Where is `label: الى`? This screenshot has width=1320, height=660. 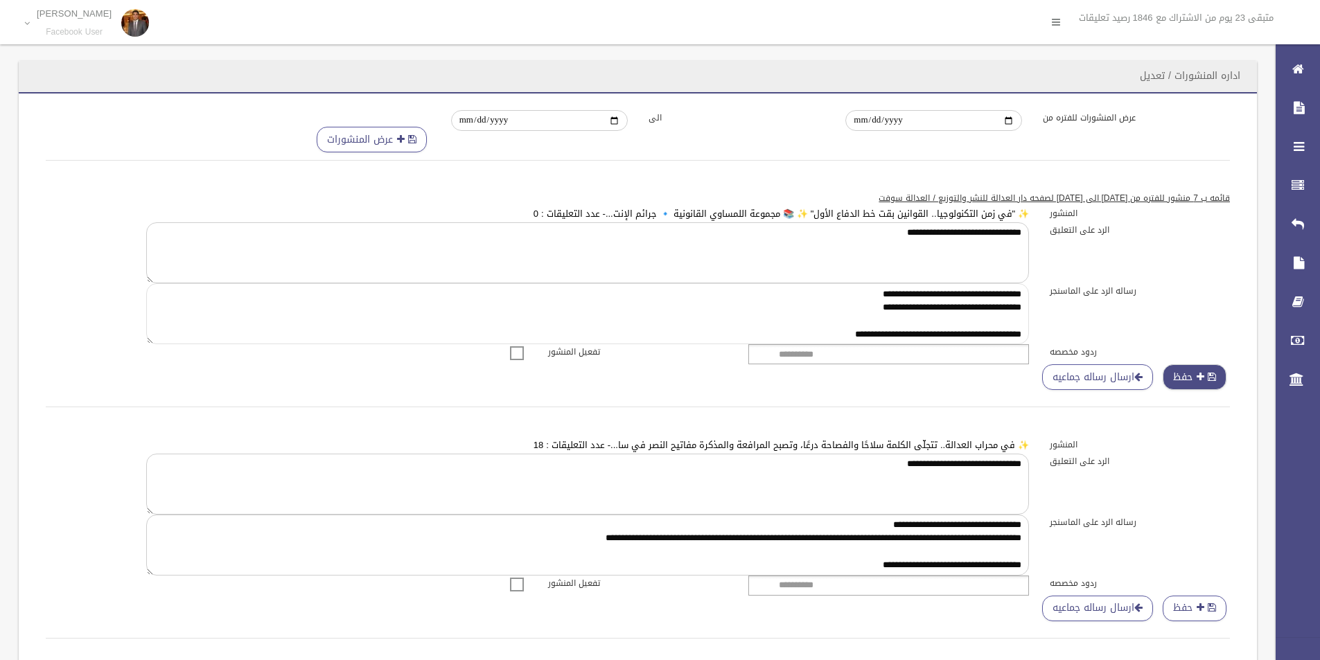 label: الى is located at coordinates (737, 118).